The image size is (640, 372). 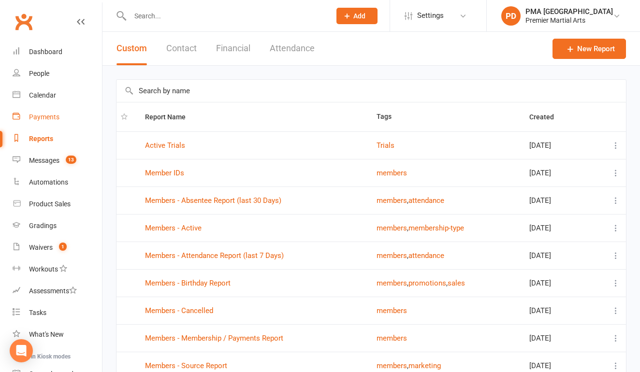 What do you see at coordinates (46, 334) in the screenshot?
I see `div: What's New` at bounding box center [46, 334].